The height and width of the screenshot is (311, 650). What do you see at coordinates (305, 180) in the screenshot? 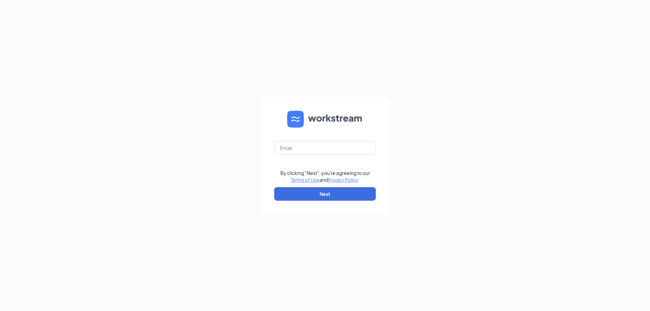
I see `a: Terms of Use` at bounding box center [305, 180].